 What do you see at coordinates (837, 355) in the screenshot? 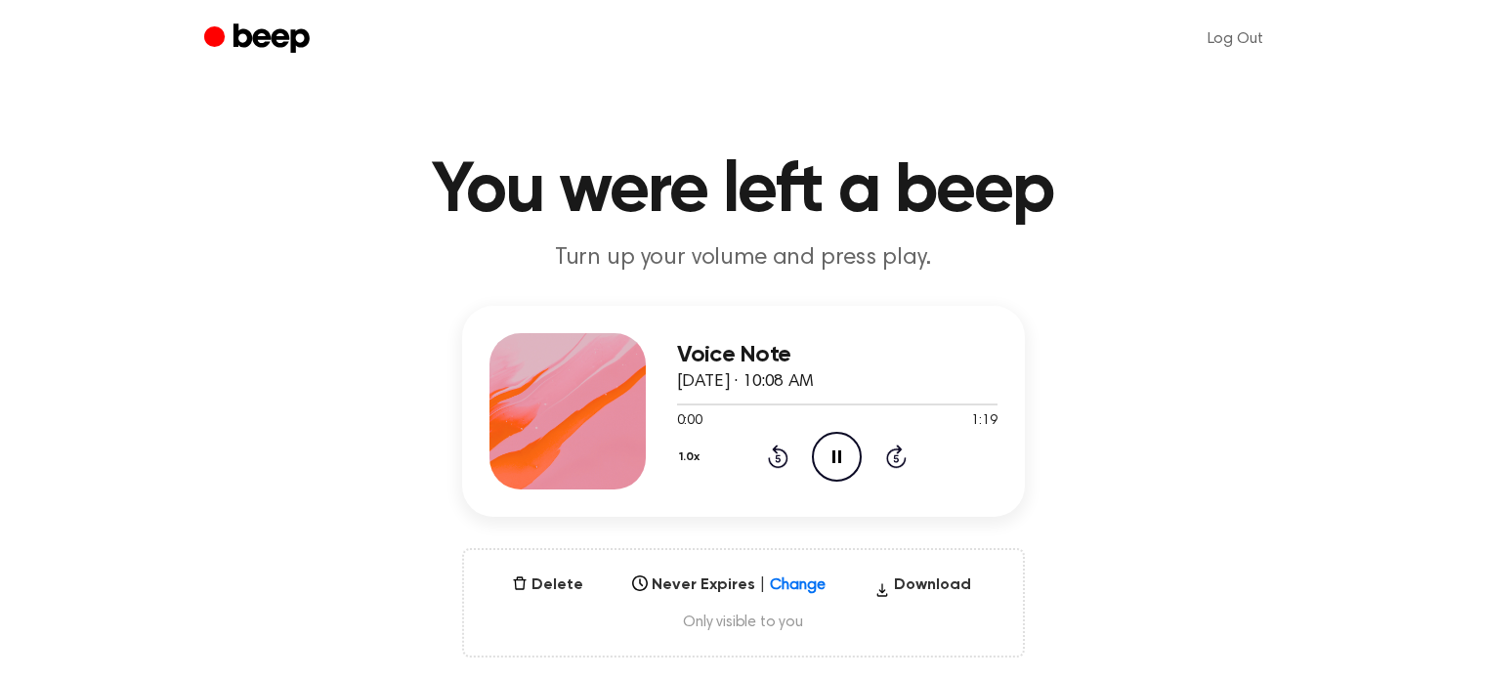
I see `h3: Voice Note` at bounding box center [837, 355].